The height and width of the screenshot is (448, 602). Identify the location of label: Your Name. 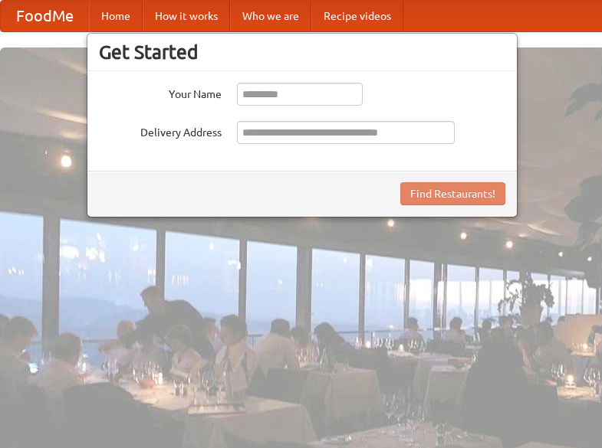
(160, 92).